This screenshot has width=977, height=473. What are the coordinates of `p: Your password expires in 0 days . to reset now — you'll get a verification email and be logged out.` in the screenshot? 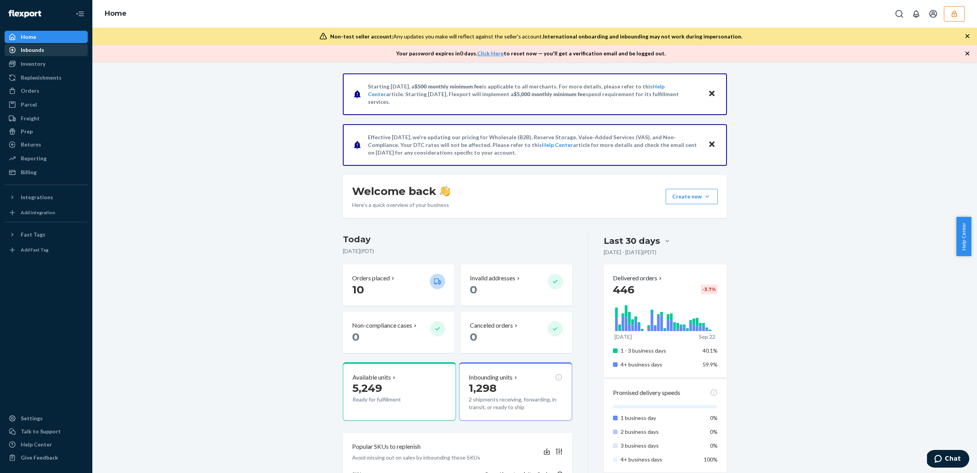 It's located at (530, 53).